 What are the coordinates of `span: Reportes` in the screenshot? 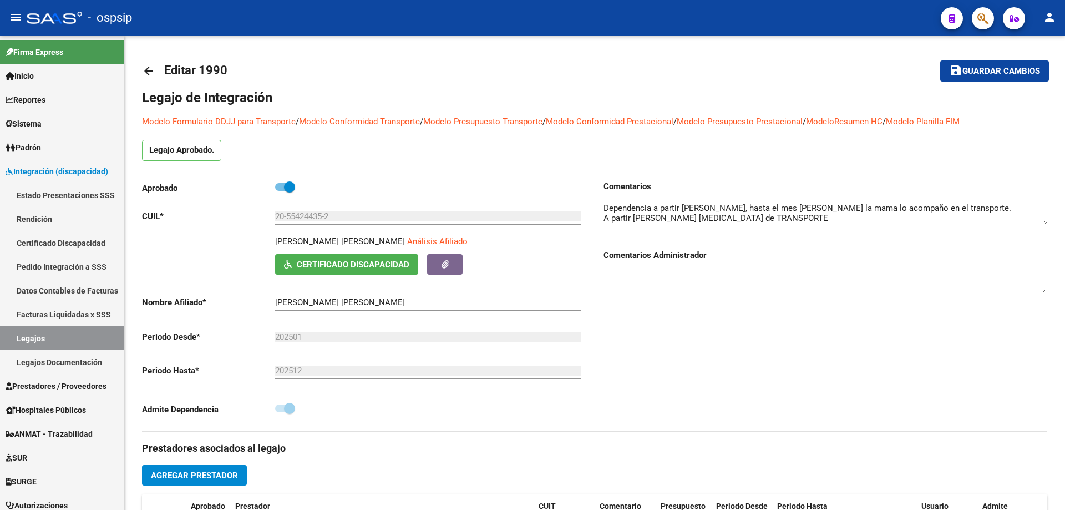 It's located at (26, 100).